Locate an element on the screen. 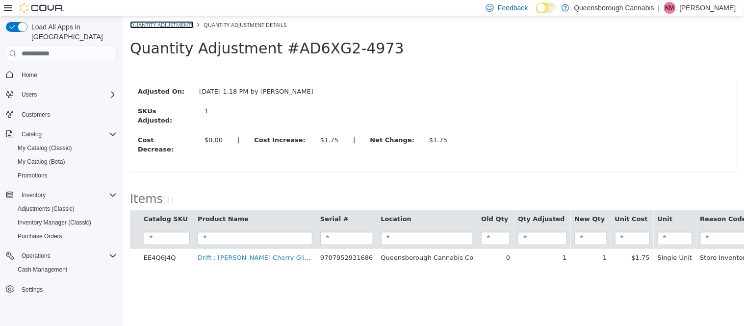 The image size is (744, 326). span: 1 is located at coordinates (46, 184).